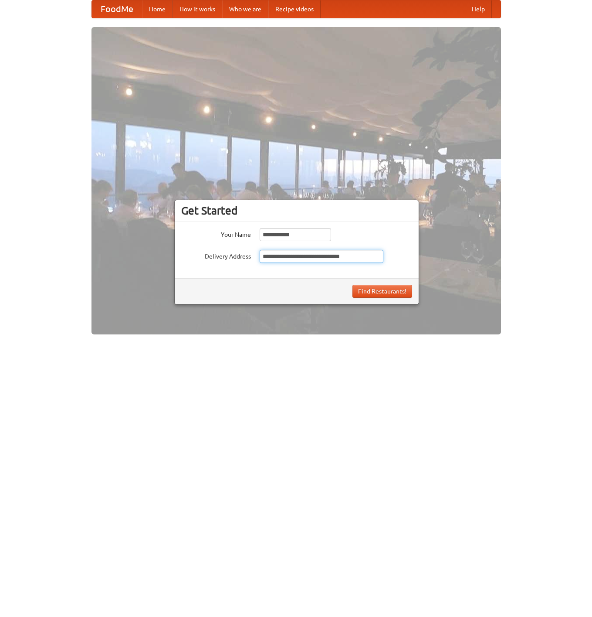 This screenshot has height=617, width=592. I want to click on a: Who we are, so click(245, 9).